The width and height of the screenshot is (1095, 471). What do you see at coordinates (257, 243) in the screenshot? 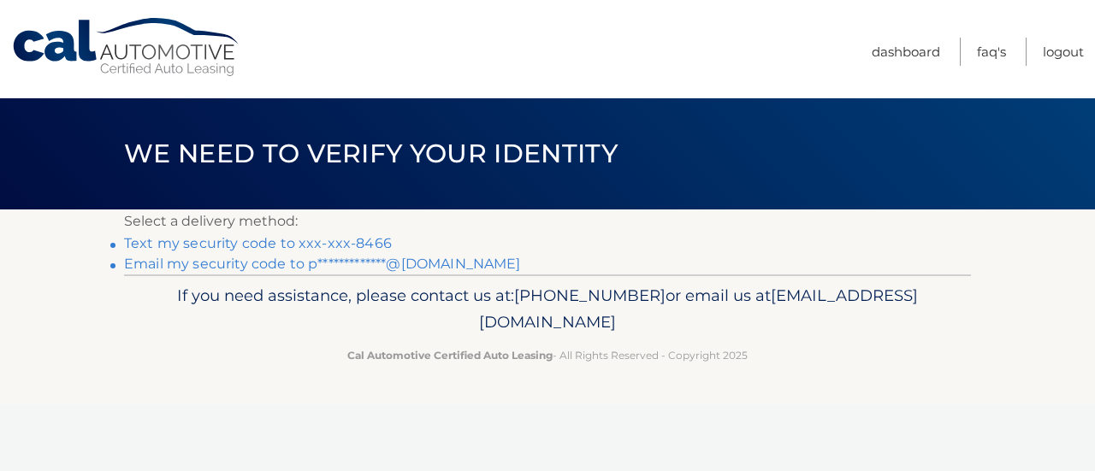
I see `a: Text my security code to xxx-xxx-8466` at bounding box center [257, 243].